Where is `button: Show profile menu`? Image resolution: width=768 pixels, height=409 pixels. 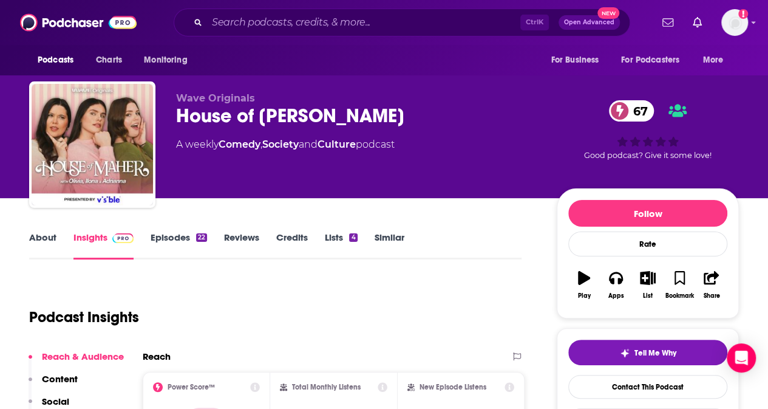 button: Show profile menu is located at coordinates (735, 22).